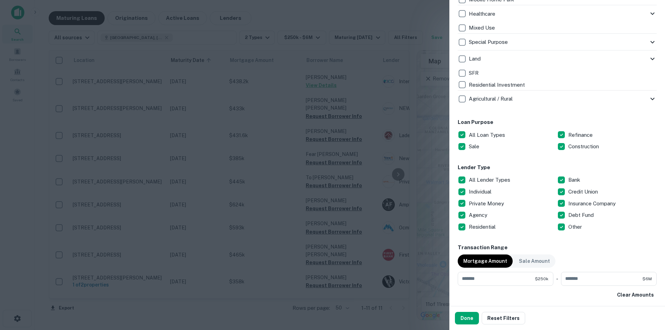 The image size is (665, 330). Describe the element at coordinates (534, 261) in the screenshot. I see `p: Sale Amount` at that location.